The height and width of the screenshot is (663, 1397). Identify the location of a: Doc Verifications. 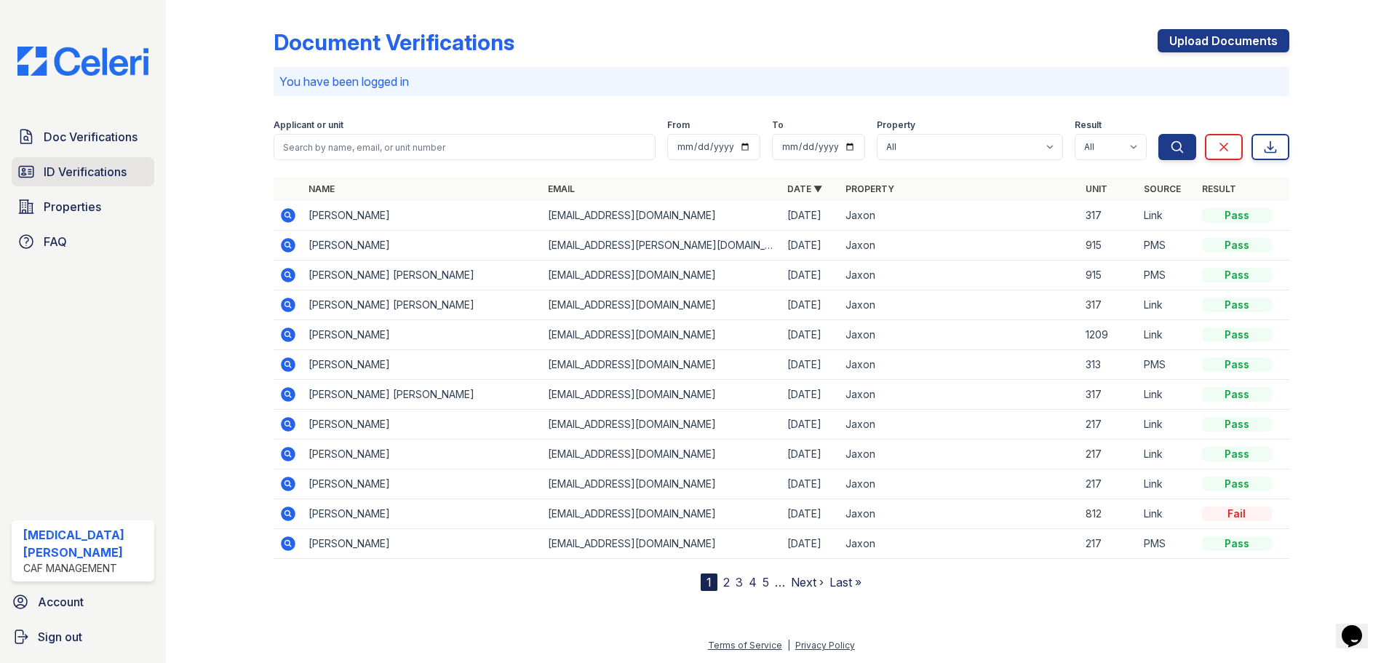
(83, 137).